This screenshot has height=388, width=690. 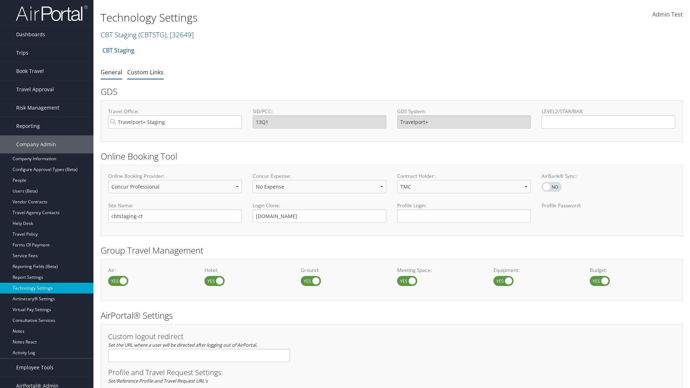 What do you see at coordinates (320, 176) in the screenshot?
I see `label: Concur Expense:` at bounding box center [320, 176].